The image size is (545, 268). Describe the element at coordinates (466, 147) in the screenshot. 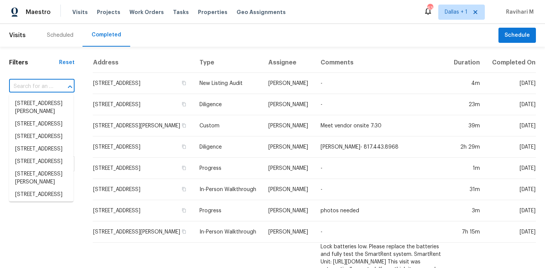

I see `td: 2h 29m` at that location.